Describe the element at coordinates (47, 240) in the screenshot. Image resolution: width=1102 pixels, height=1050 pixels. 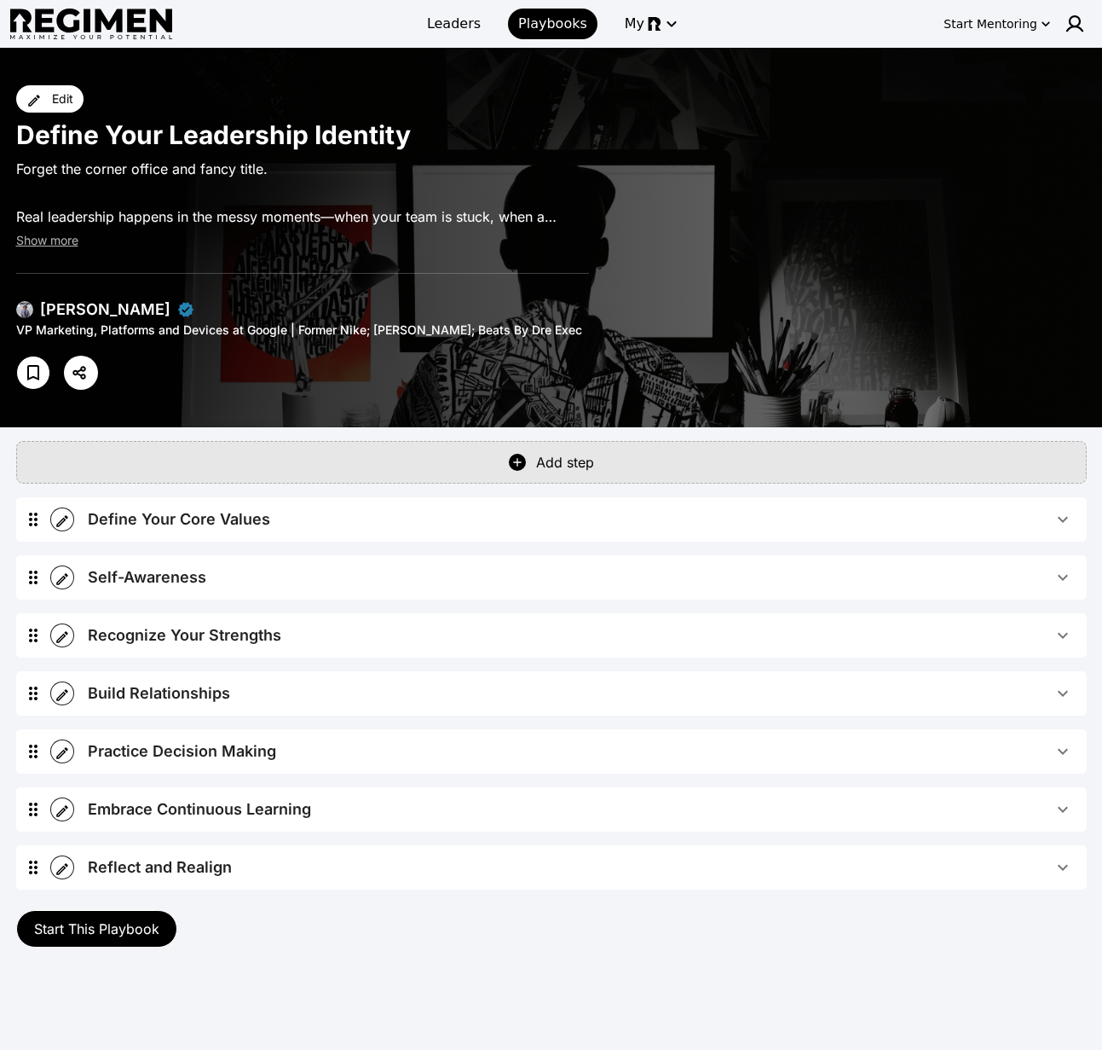
I see `button: Show more` at that location.